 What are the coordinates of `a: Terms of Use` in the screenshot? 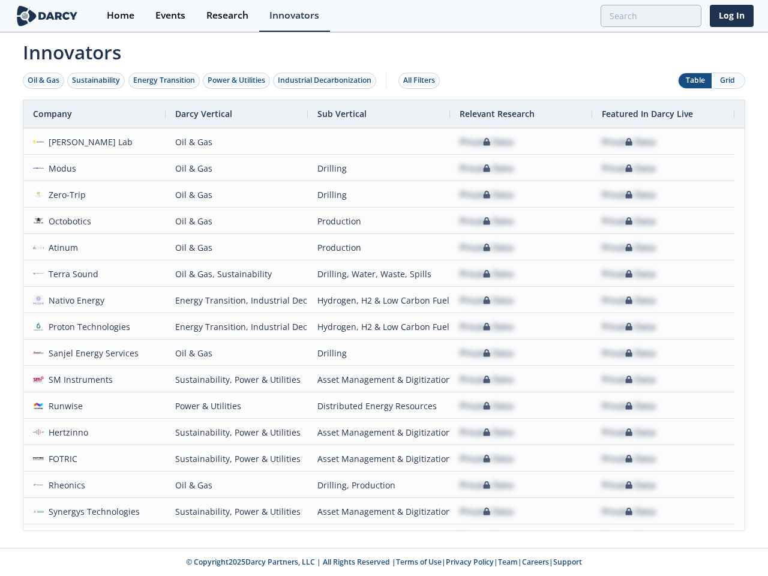 It's located at (419, 562).